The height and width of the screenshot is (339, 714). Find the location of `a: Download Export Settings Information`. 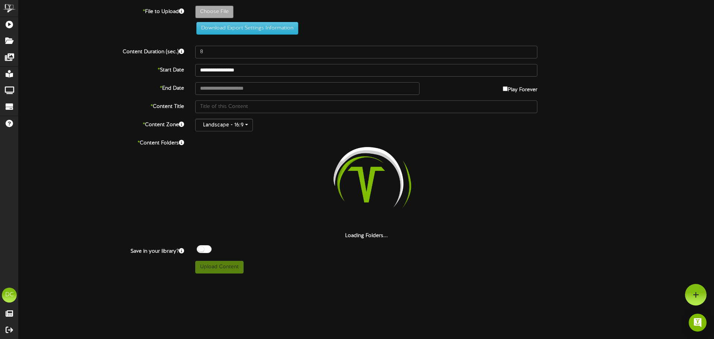

a: Download Export Settings Information is located at coordinates (245, 28).